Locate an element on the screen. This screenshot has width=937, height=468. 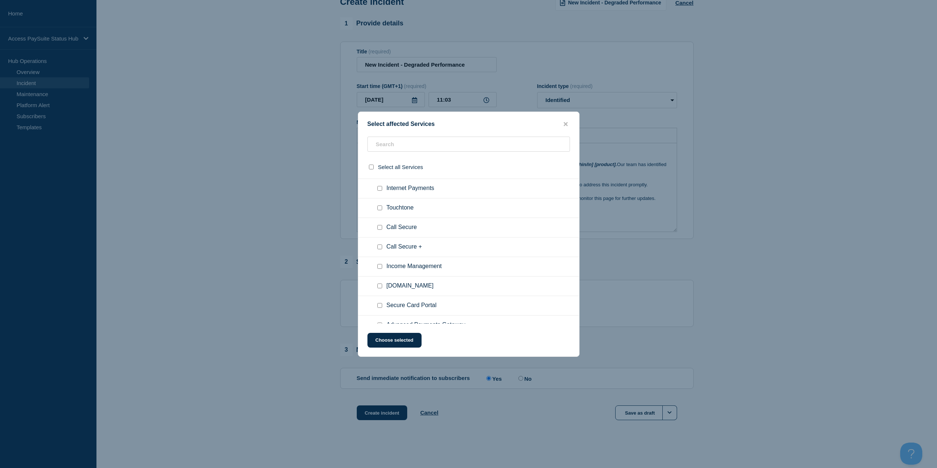
span: Secure Card Portal is located at coordinates (412, 306).